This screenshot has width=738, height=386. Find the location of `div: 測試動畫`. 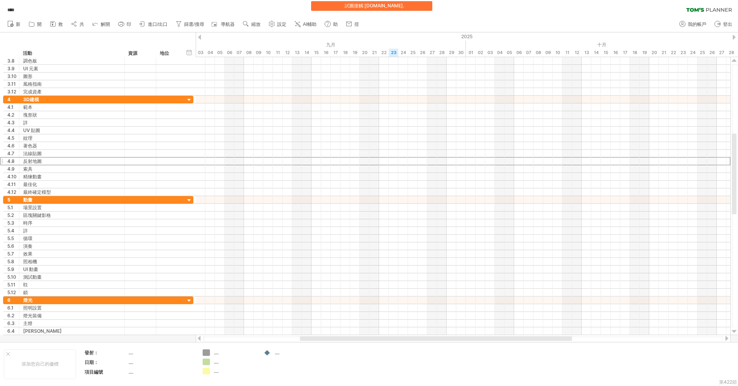

div: 測試動畫 is located at coordinates (72, 277).